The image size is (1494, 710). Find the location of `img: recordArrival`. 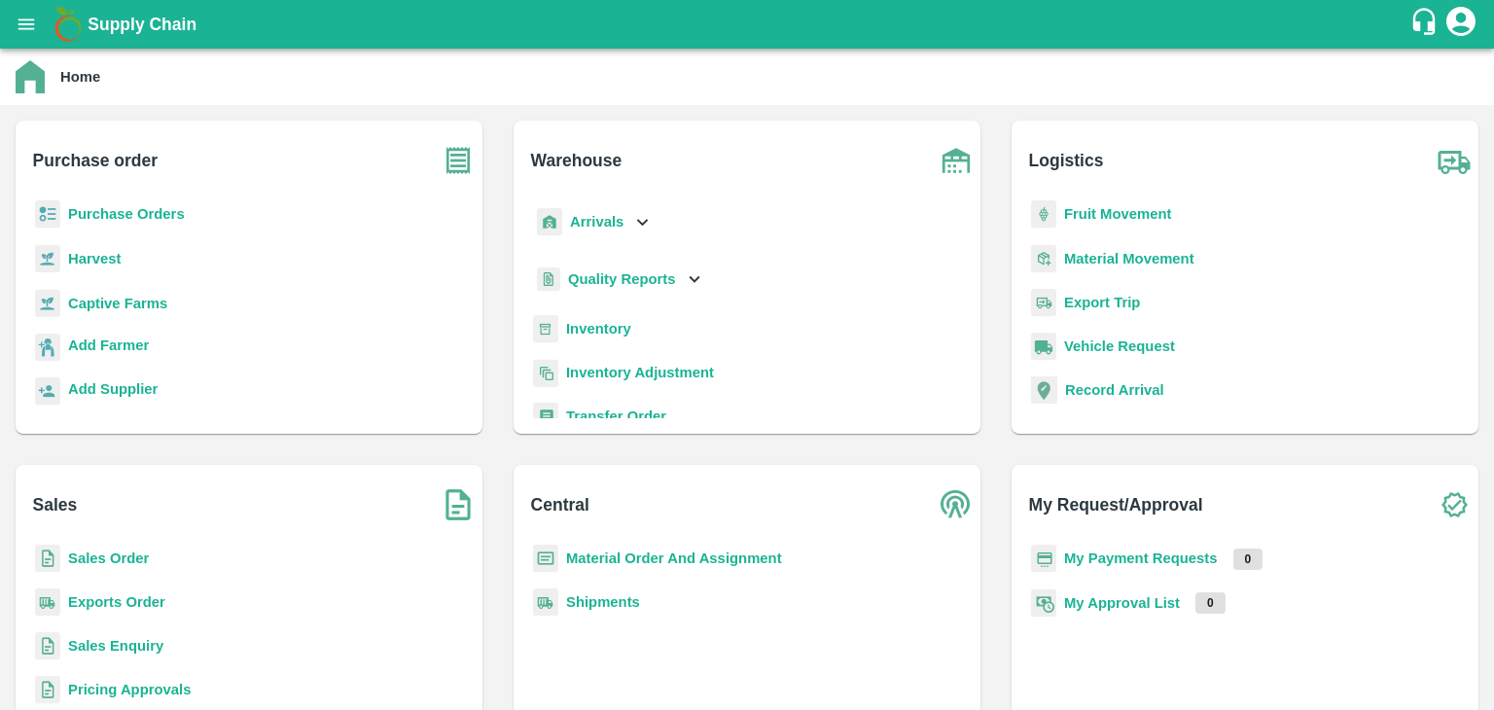

img: recordArrival is located at coordinates (1043, 390).